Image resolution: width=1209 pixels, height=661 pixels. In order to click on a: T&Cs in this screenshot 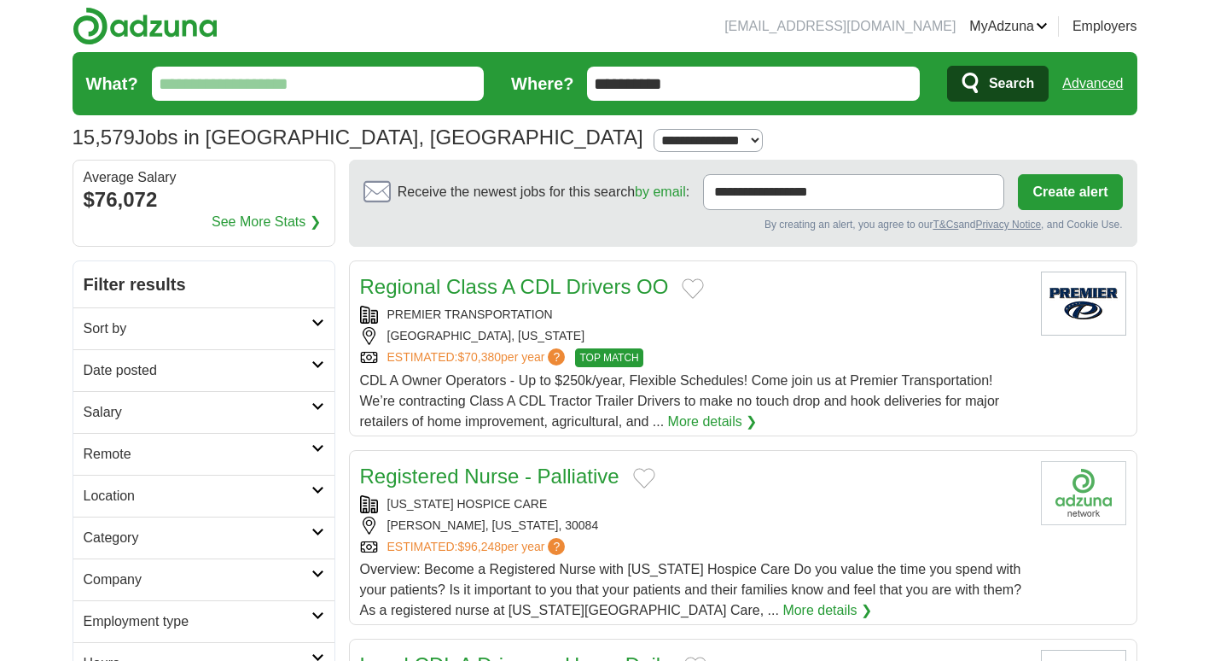, I will do `click(946, 224)`.